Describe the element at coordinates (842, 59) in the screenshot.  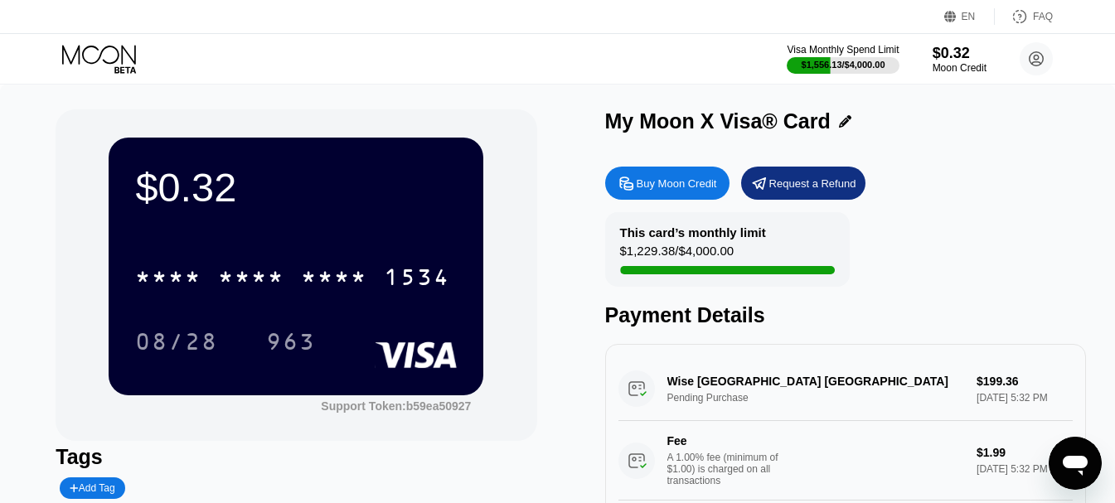
I see `div: Visa Monthly Spend Limit$1,556.13/$4,000.00` at that location.